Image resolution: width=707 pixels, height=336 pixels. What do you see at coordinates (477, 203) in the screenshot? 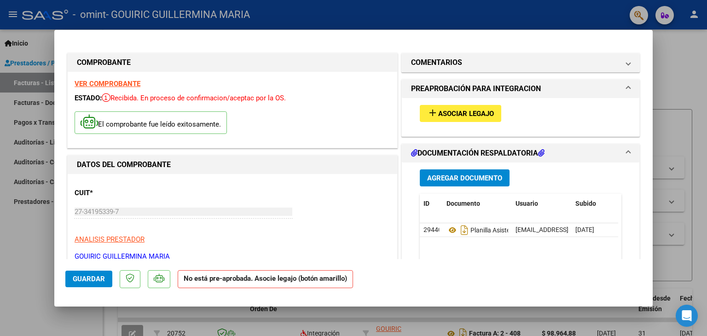
I see `datatable-header-cell: Documento` at bounding box center [477, 203].